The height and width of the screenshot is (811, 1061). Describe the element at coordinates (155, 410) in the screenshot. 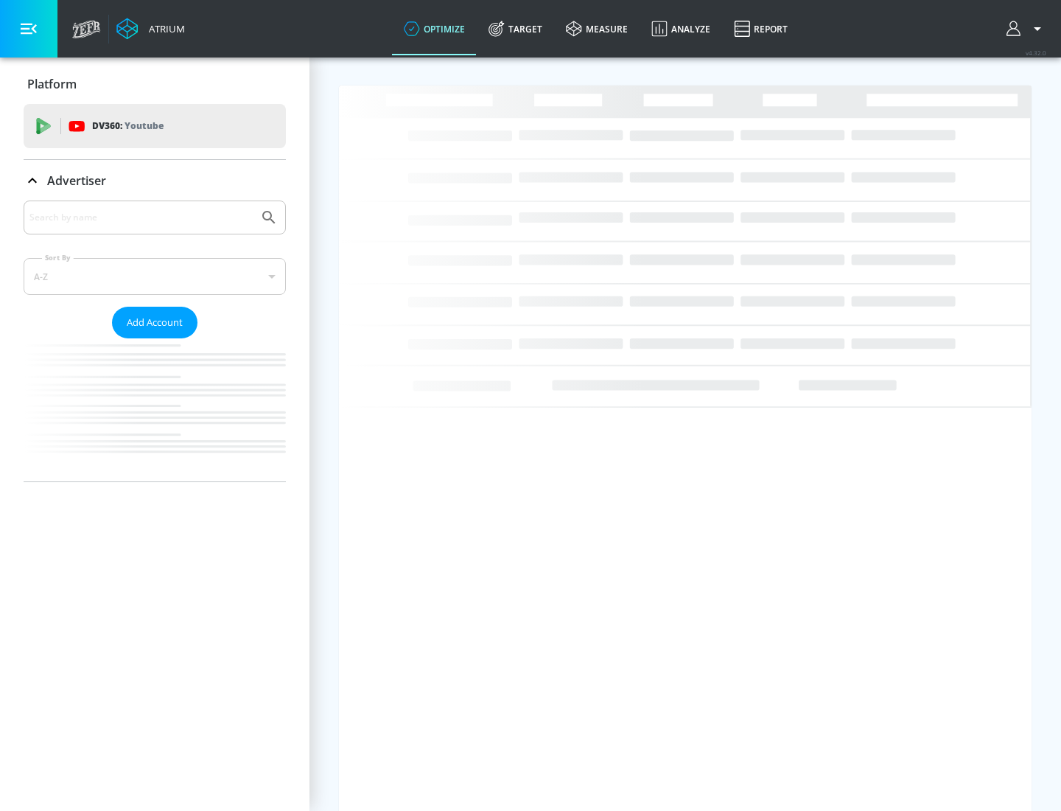

I see `nav: list of Advertiser` at that location.